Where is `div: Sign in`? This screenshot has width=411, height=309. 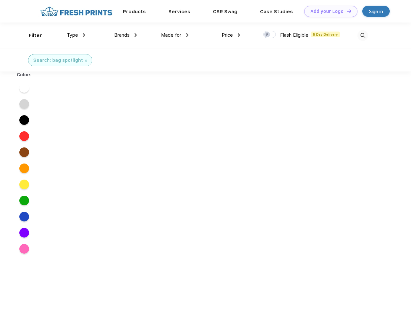
div: Sign in is located at coordinates (376, 11).